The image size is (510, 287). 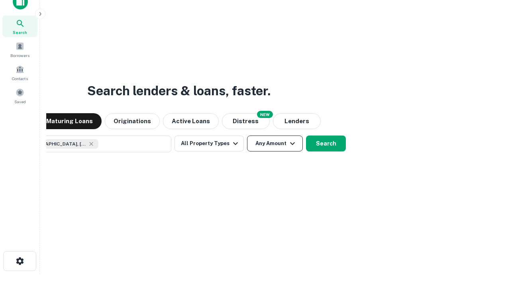 I want to click on a: Saved, so click(x=20, y=96).